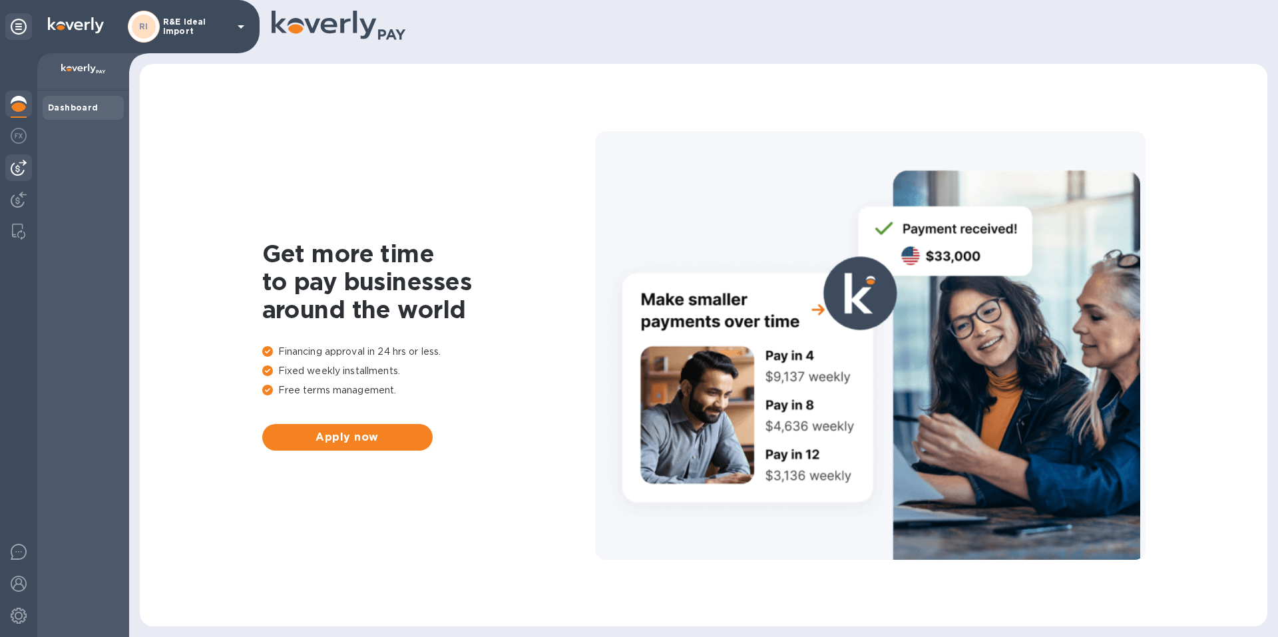 The image size is (1278, 637). Describe the element at coordinates (429, 282) in the screenshot. I see `h1: Get more time to pay businesses around the world` at that location.